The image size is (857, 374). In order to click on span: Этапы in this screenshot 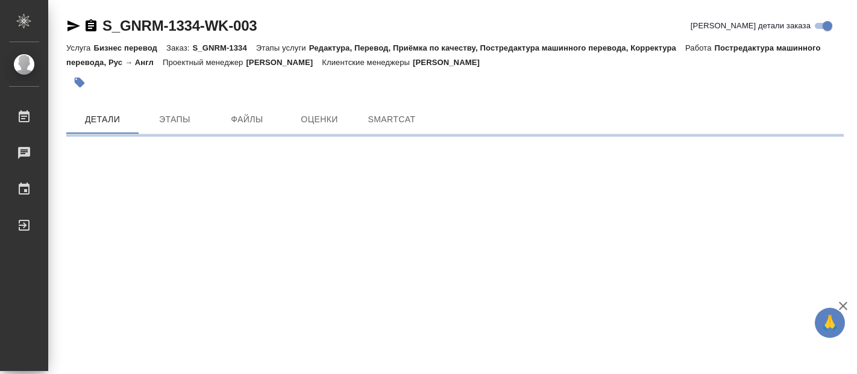, I will do `click(175, 119)`.